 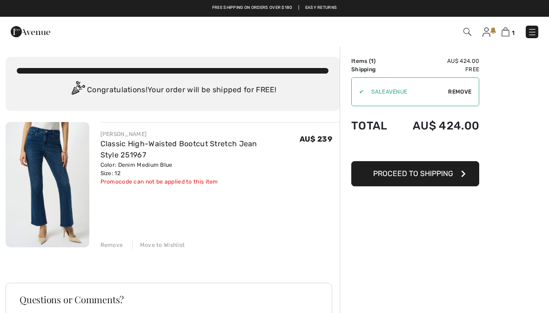 What do you see at coordinates (30, 31) in the screenshot?
I see `a: 1ère Avenue` at bounding box center [30, 31].